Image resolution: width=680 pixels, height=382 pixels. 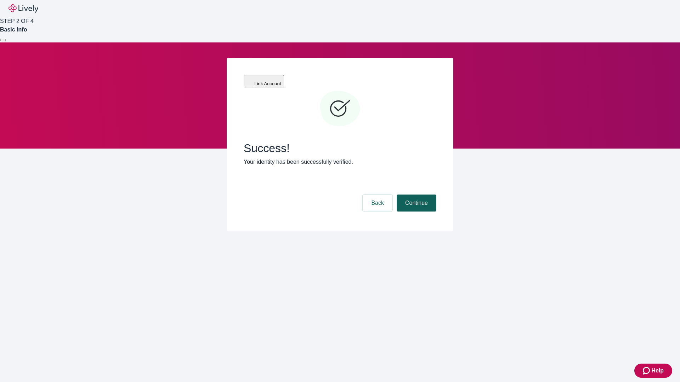 I want to click on span: Success!, so click(x=340, y=148).